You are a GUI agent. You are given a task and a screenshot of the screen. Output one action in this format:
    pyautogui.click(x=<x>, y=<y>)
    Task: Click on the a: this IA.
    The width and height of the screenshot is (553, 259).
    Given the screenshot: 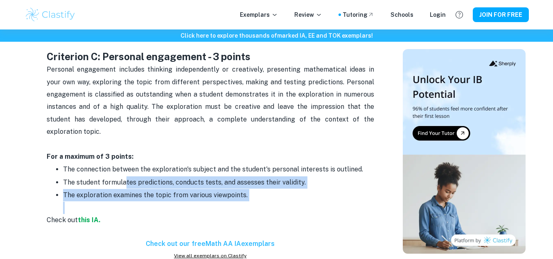 What is the action you would take?
    pyautogui.click(x=89, y=220)
    